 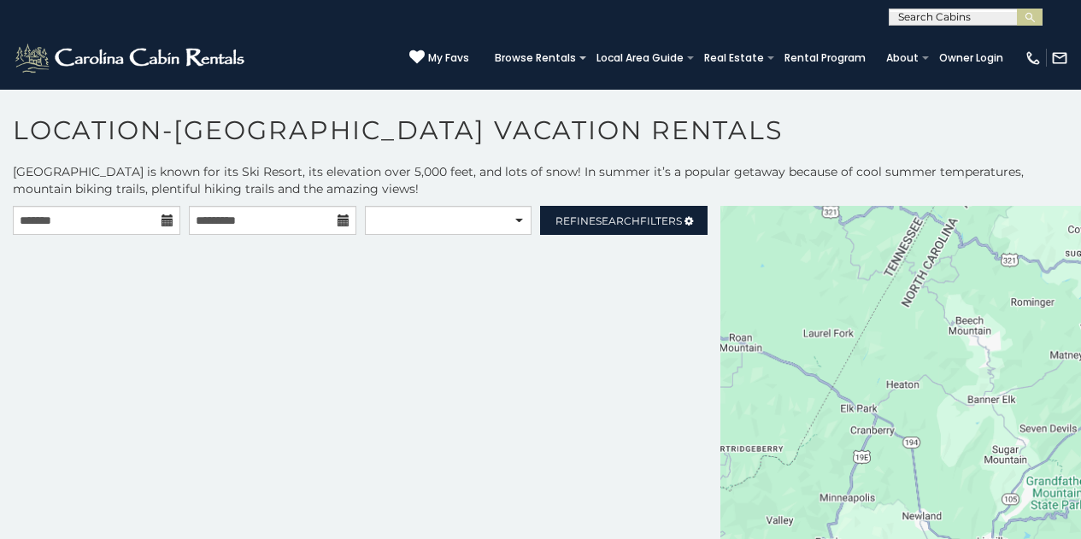 What do you see at coordinates (1033, 58) in the screenshot?
I see `img: phone-regular-white.png` at bounding box center [1033, 58].